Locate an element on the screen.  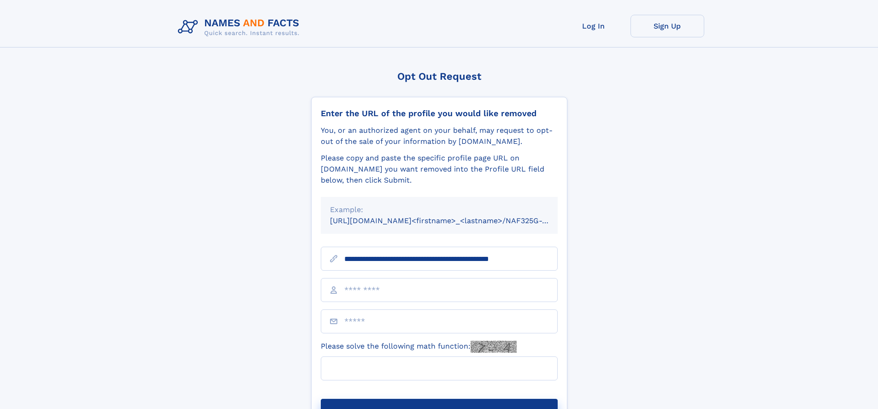
div: You, or an authorized agent on your behalf, may request to opt-out of the sale of your informatio... is located at coordinates (439, 136).